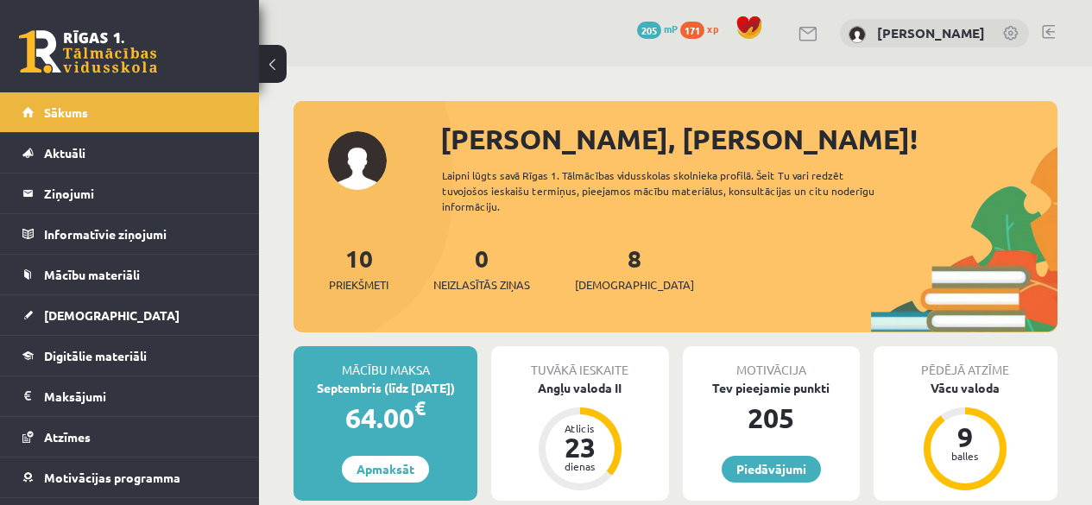 This screenshot has width=1092, height=505. What do you see at coordinates (965, 436) in the screenshot?
I see `a: Vācu valoda 9 balles` at bounding box center [965, 436].